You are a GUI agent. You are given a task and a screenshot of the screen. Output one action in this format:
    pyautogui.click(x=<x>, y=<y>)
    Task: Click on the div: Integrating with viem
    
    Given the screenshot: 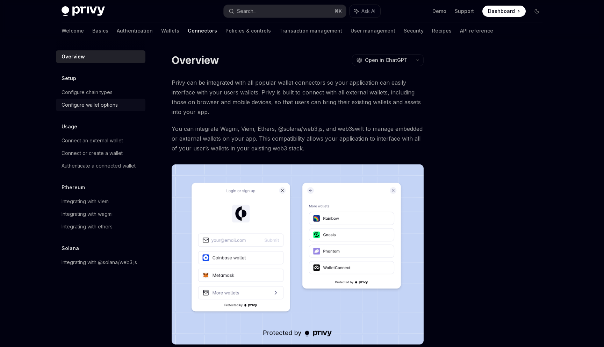 What is the action you would take?
    pyautogui.click(x=85, y=201)
    